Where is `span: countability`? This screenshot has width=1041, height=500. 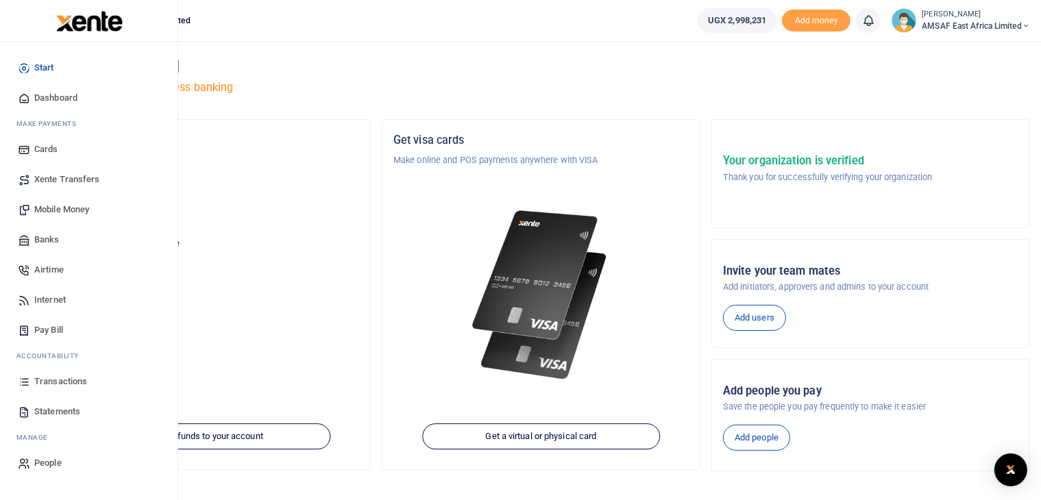 span: countability is located at coordinates (53, 356).